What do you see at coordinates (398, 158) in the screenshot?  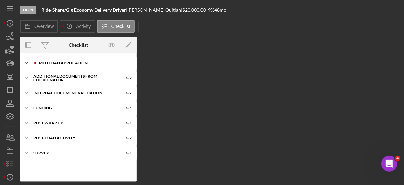 I see `span: 4` at bounding box center [398, 158].